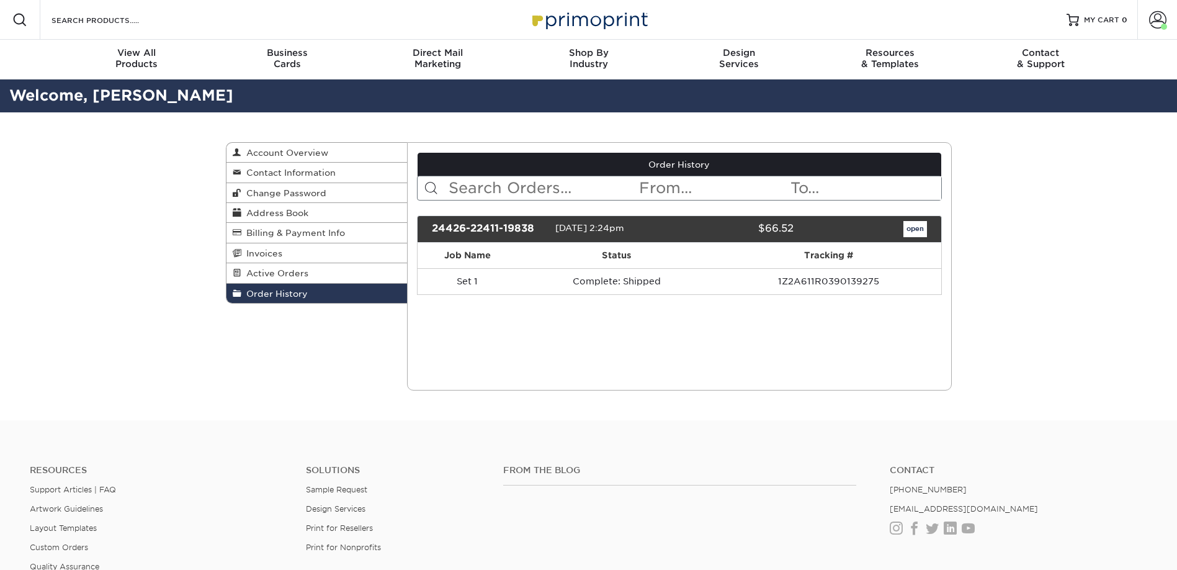 Image resolution: width=1177 pixels, height=570 pixels. Describe the element at coordinates (1041, 58) in the screenshot. I see `div: & Support` at that location.